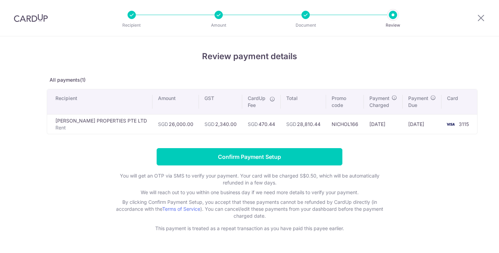 The image size is (499, 253). I want to click on p: Rent, so click(101, 128).